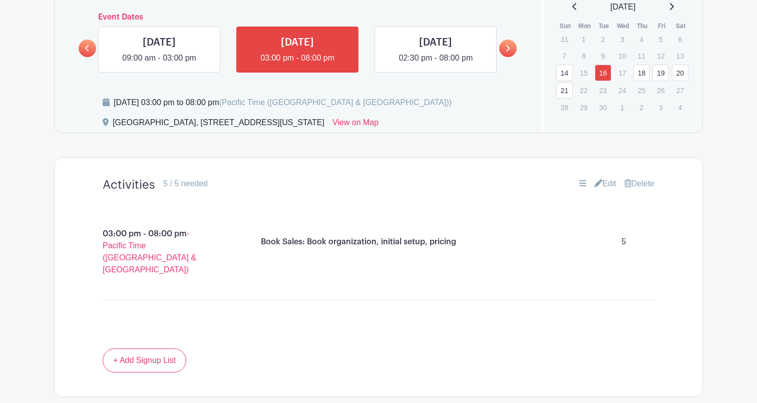  I want to click on p: 03:00 pm - 08:00 pm, so click(154, 252).